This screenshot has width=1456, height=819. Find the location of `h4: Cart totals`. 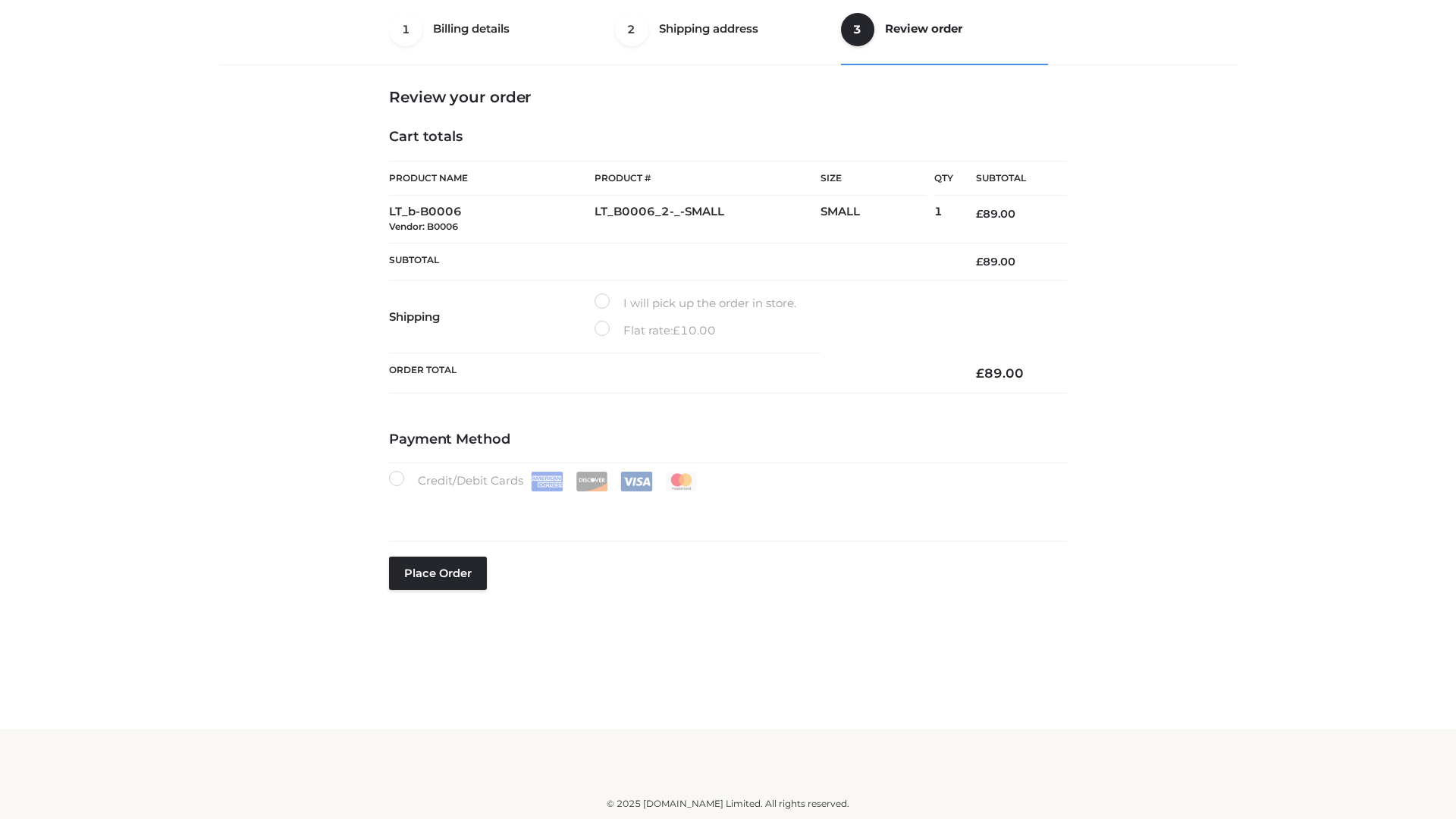

h4: Cart totals is located at coordinates (728, 138).